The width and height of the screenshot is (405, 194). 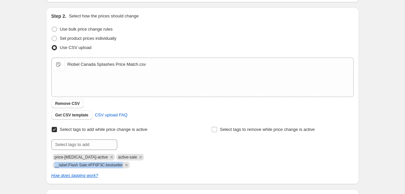 What do you see at coordinates (89, 165) in the screenshot?
I see `span: __label:Flash Sale:#FF6F3C:bestseller` at bounding box center [89, 165].